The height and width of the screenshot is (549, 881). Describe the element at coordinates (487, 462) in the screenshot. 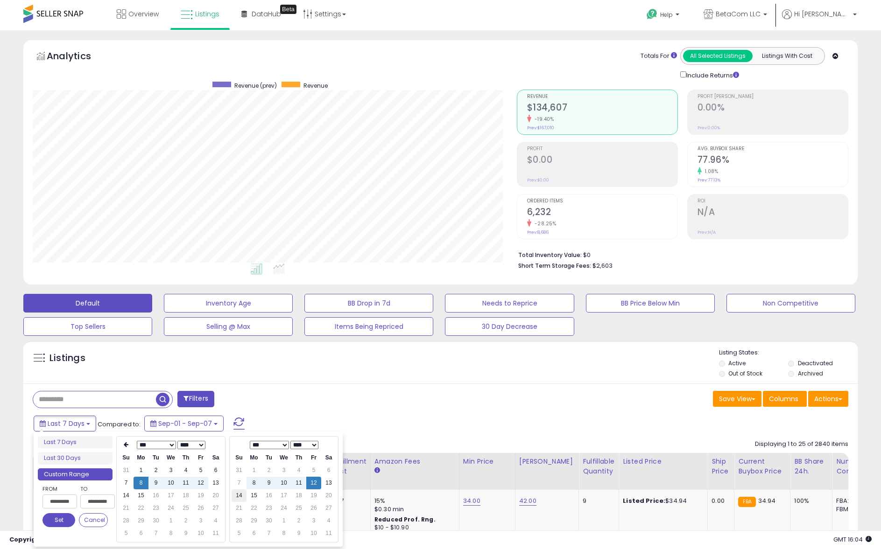

I see `div: Min Price` at that location.